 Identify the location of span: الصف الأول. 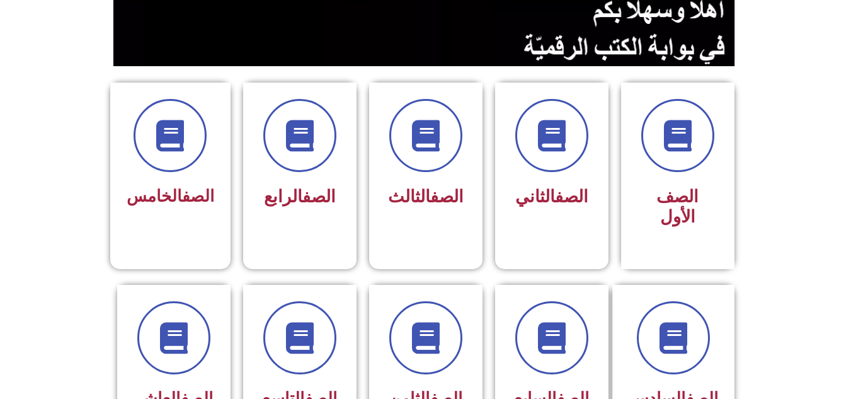
(677, 207).